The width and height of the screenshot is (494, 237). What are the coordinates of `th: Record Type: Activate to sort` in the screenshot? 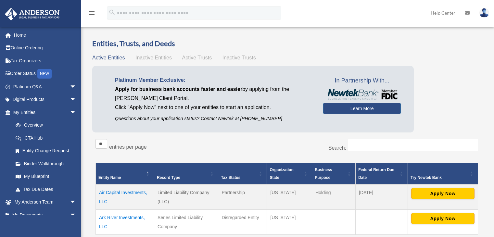 It's located at (186, 174).